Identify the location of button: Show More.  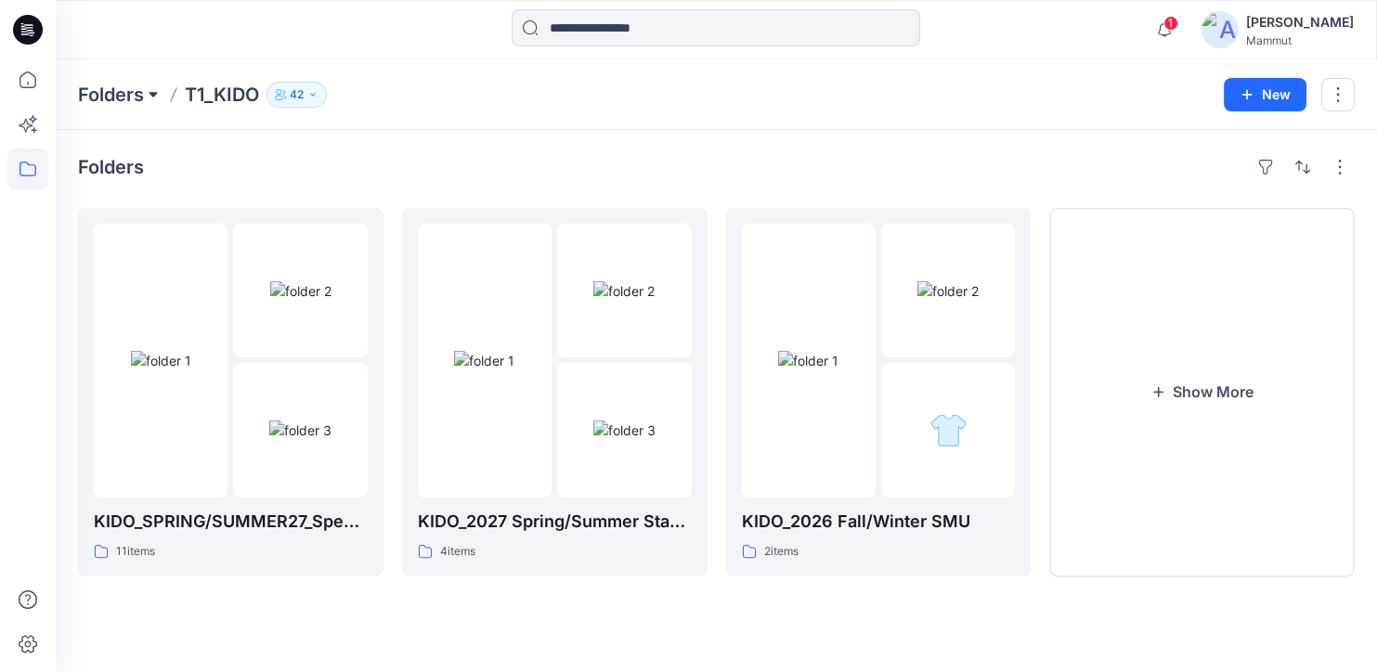
(1201, 392).